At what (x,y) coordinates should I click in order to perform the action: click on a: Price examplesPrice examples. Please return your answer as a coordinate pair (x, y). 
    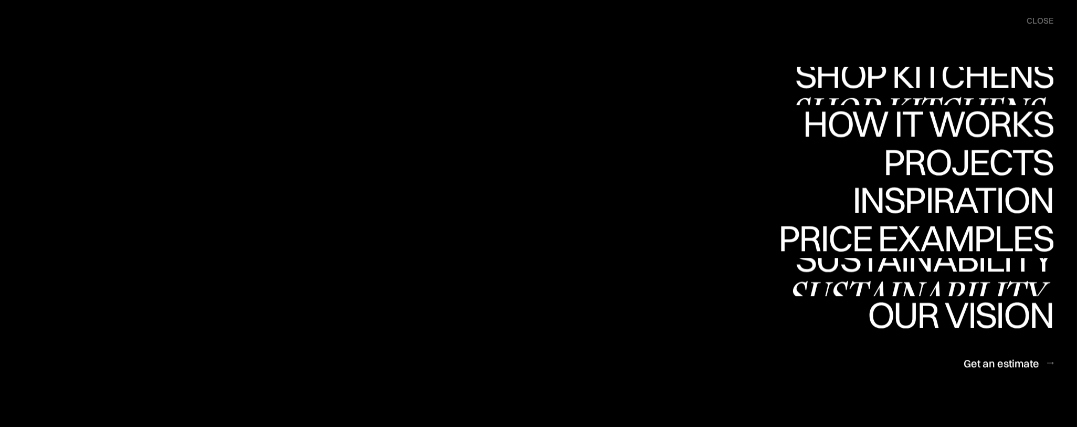
    Looking at the image, I should click on (916, 239).